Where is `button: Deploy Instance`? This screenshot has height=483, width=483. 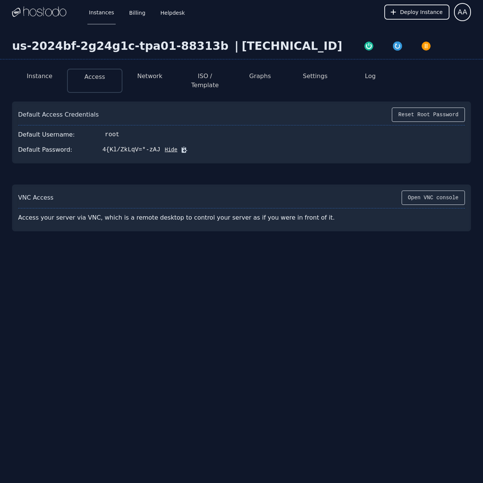 button: Deploy Instance is located at coordinates (417, 12).